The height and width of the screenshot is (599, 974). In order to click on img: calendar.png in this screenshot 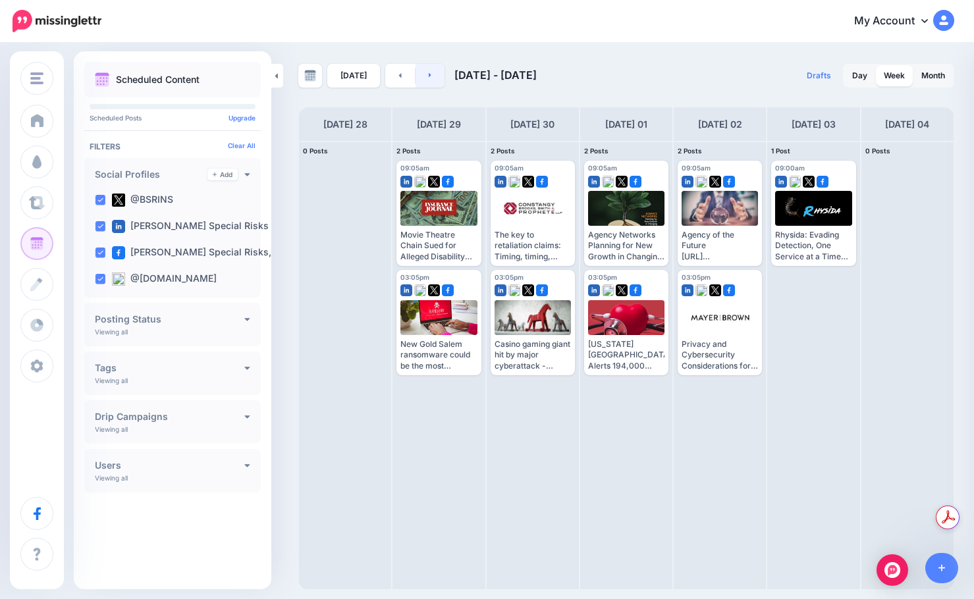, I will do `click(102, 80)`.